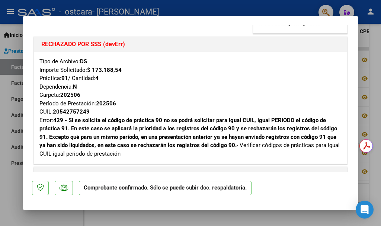 This screenshot has height=226, width=381. I want to click on h1: RECHAZADO POR SSS (devErr), so click(191, 44).